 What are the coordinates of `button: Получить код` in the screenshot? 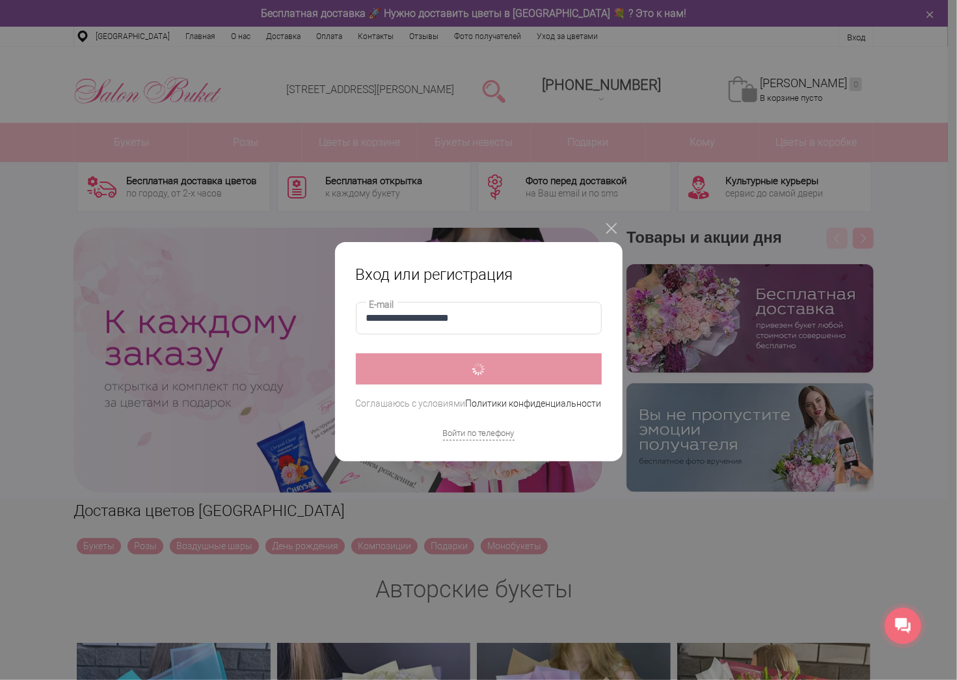 It's located at (479, 369).